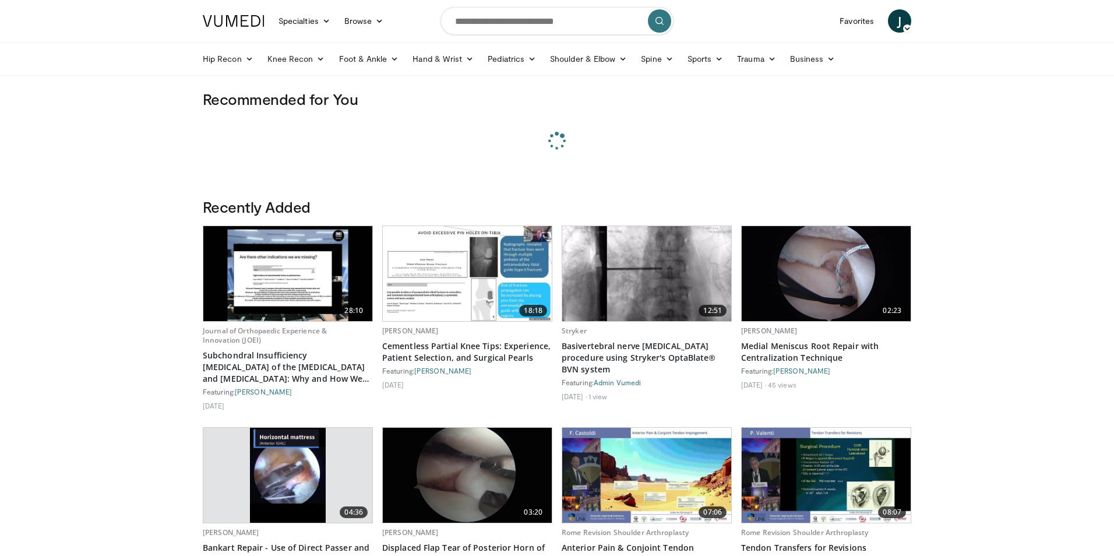 This screenshot has width=1114, height=556. What do you see at coordinates (467, 352) in the screenshot?
I see `a: Cementless Partial Knee Tips: Experience, Patient Selection, and Surgical Pearls` at bounding box center [467, 352].